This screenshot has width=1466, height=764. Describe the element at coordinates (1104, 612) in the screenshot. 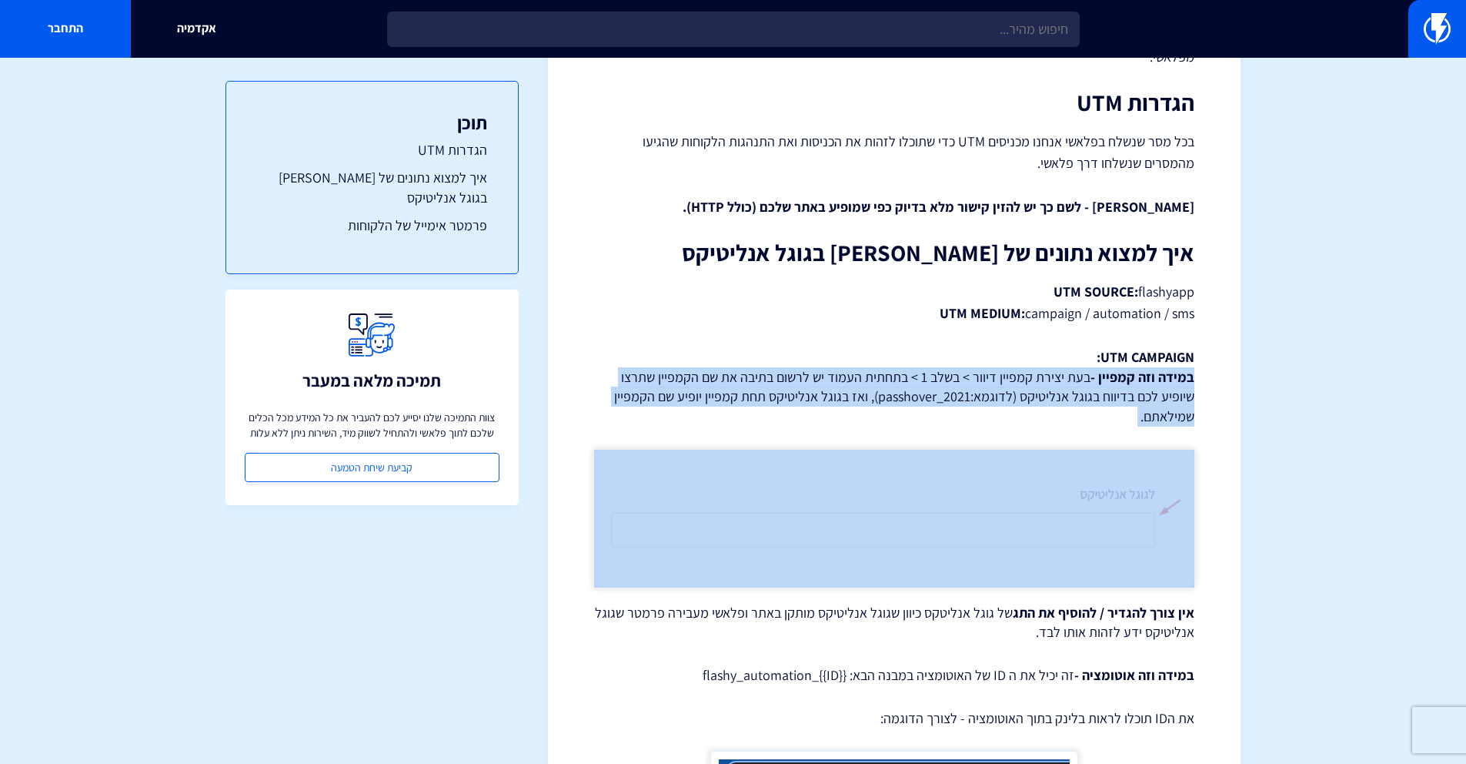

I see `strong: אין צורך להגדיר / להוסיף את התג` at that location.